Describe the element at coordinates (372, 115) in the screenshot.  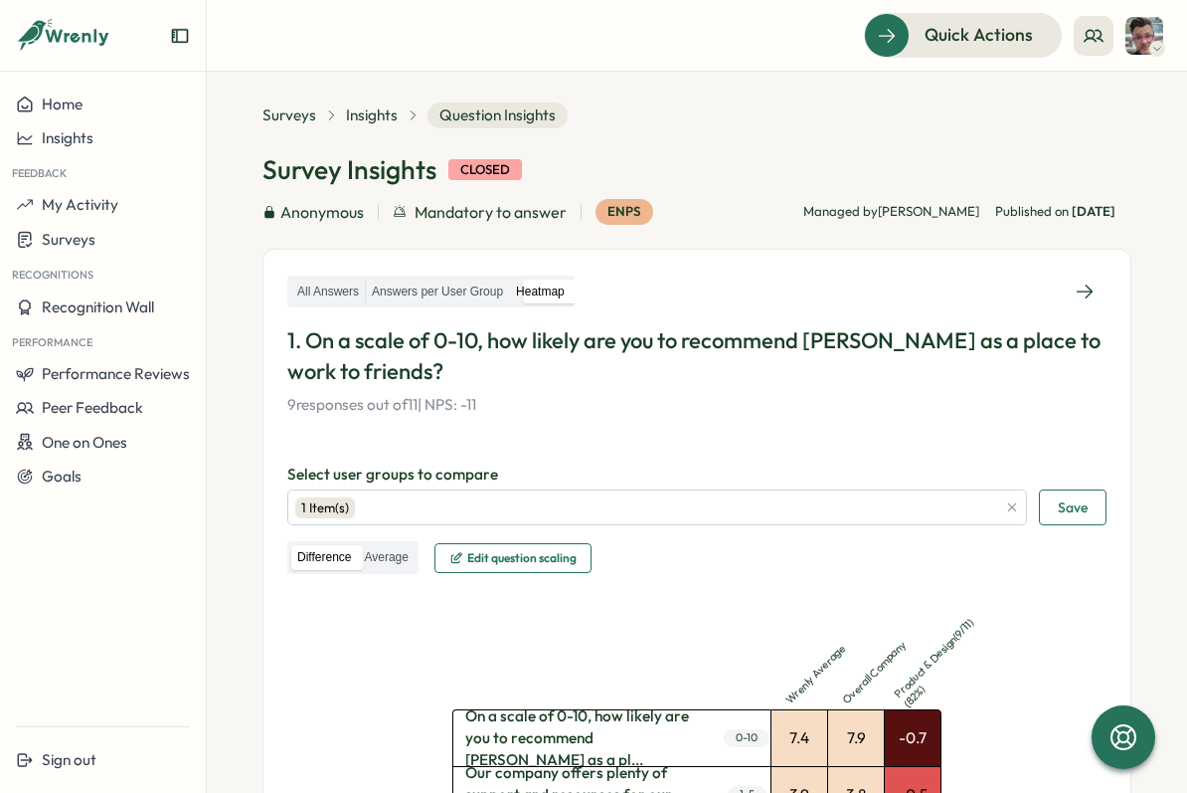
I see `a: Insights` at that location.